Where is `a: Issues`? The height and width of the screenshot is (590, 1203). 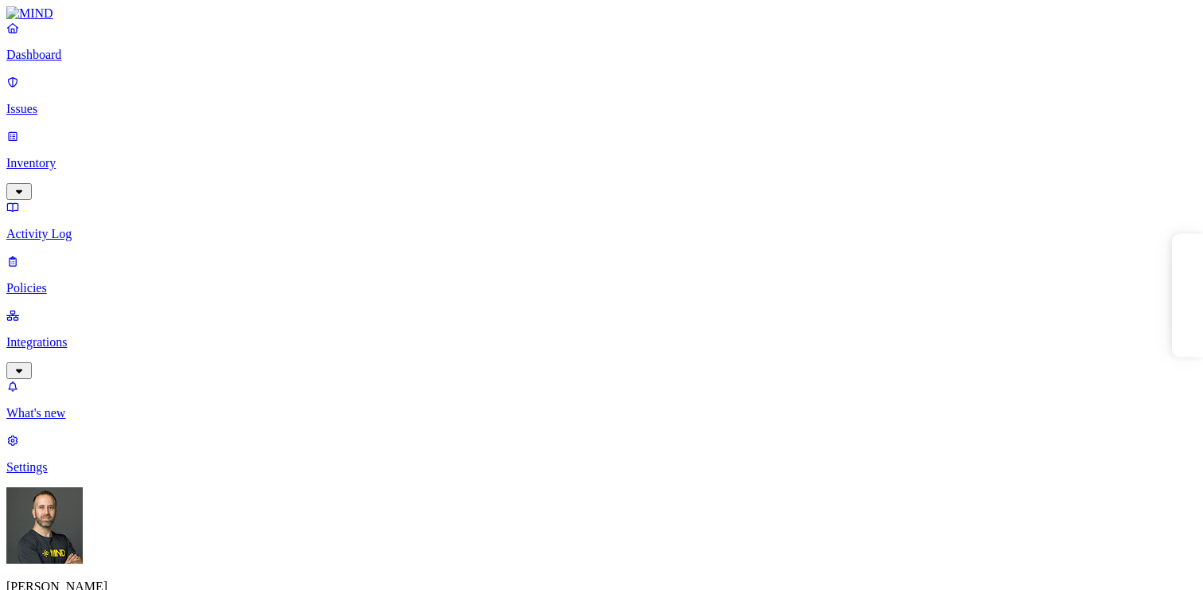
a: Issues is located at coordinates (602, 95).